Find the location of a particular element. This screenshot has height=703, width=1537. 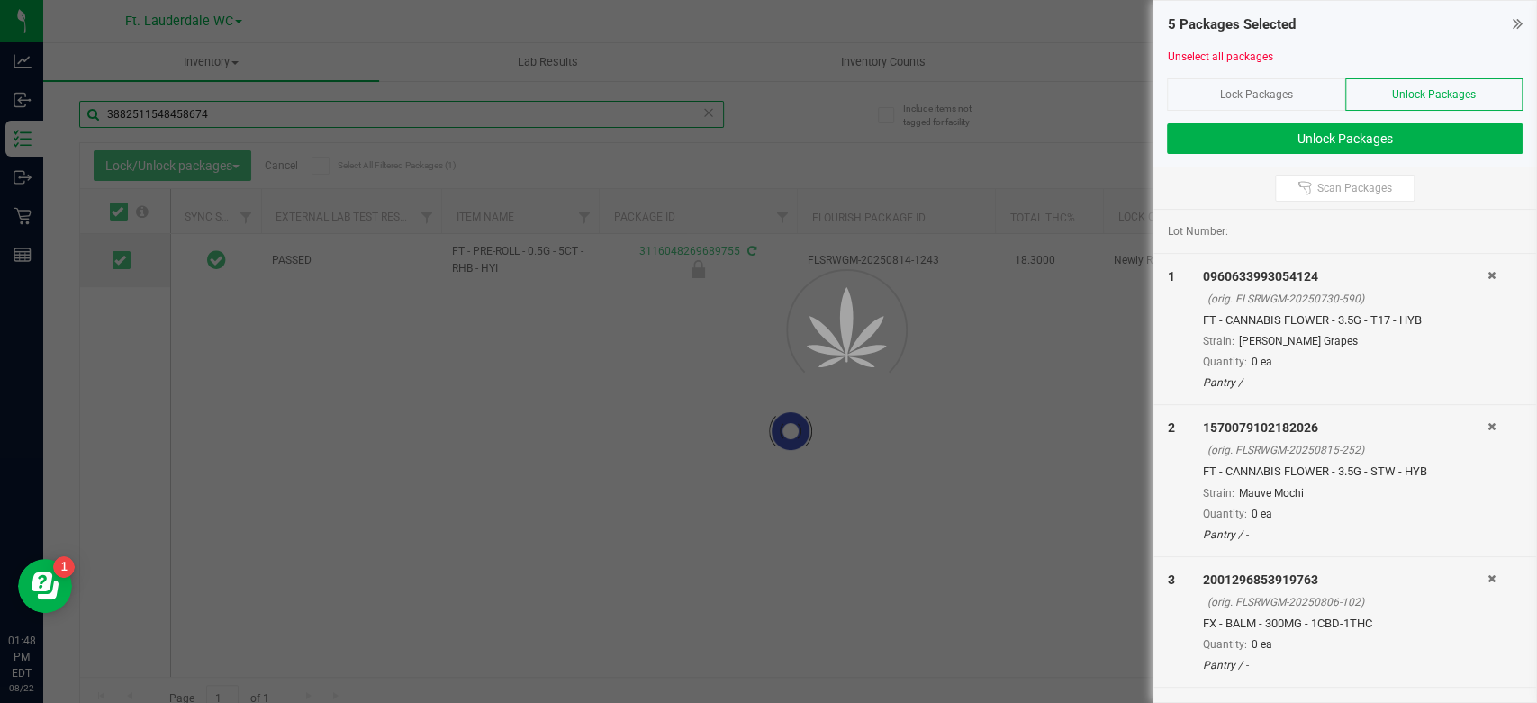

span: Scan Packages is located at coordinates (1355, 188).